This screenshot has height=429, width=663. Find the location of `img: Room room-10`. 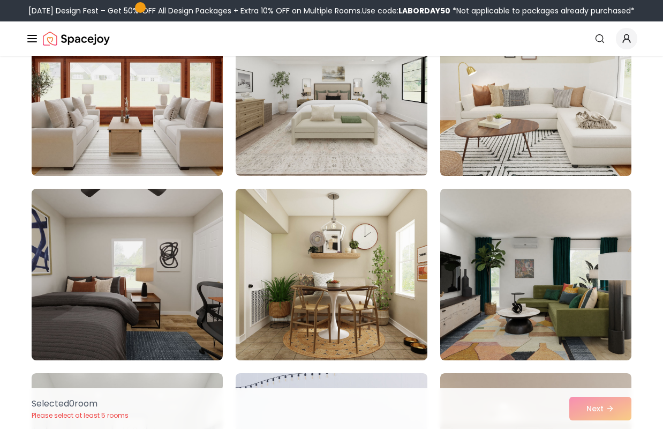

img: Room room-10 is located at coordinates (127, 90).